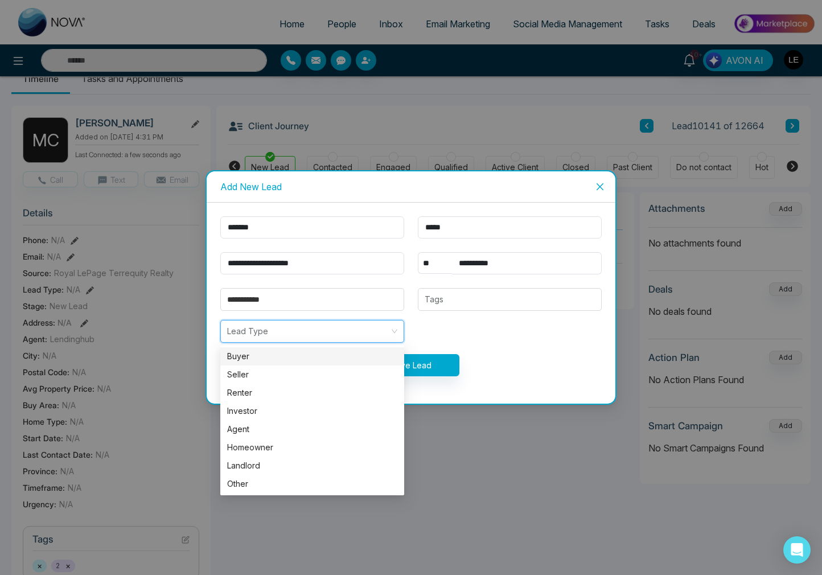  Describe the element at coordinates (312, 356) in the screenshot. I see `div: Buyer` at that location.